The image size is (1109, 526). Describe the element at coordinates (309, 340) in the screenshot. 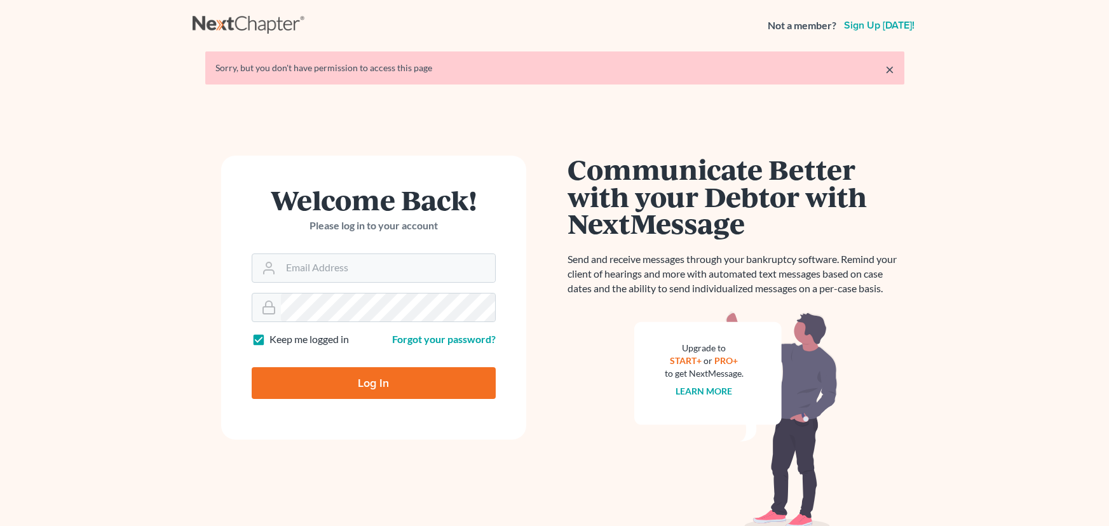

I see `label: Keep me logged in` at that location.